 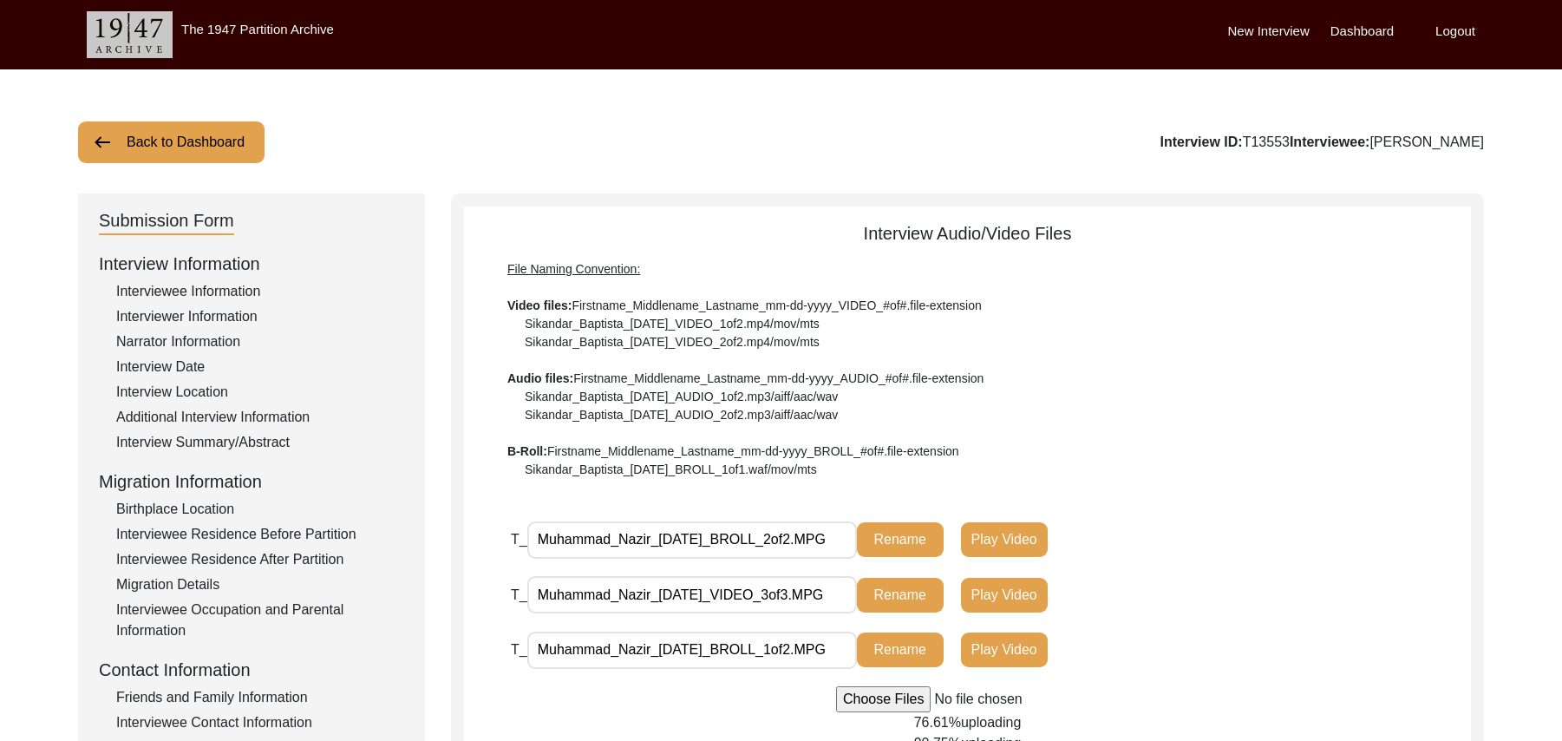 I want to click on div: Submission Form, so click(x=167, y=221).